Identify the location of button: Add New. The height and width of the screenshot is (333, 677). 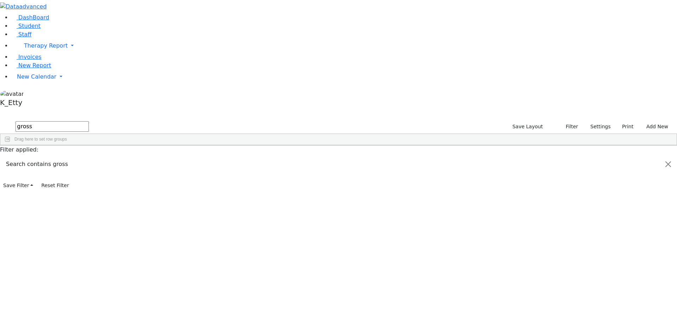
(655, 126).